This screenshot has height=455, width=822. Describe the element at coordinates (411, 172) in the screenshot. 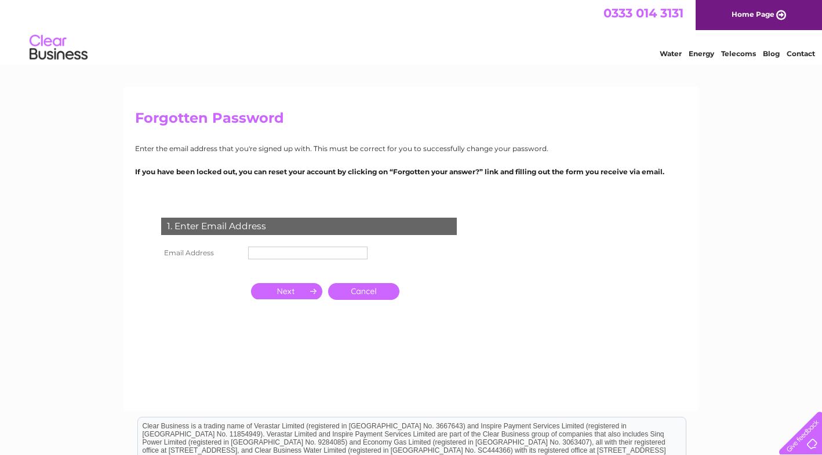

I see `p: If you have been locked out, you can reset your account by clicking on “Forgotten your answer?” l...` at that location.